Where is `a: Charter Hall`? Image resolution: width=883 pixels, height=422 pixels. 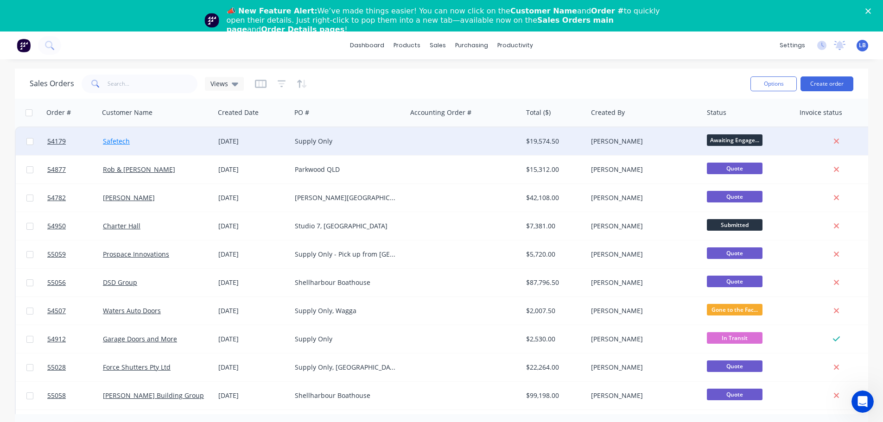 a: Charter Hall is located at coordinates (121, 226).